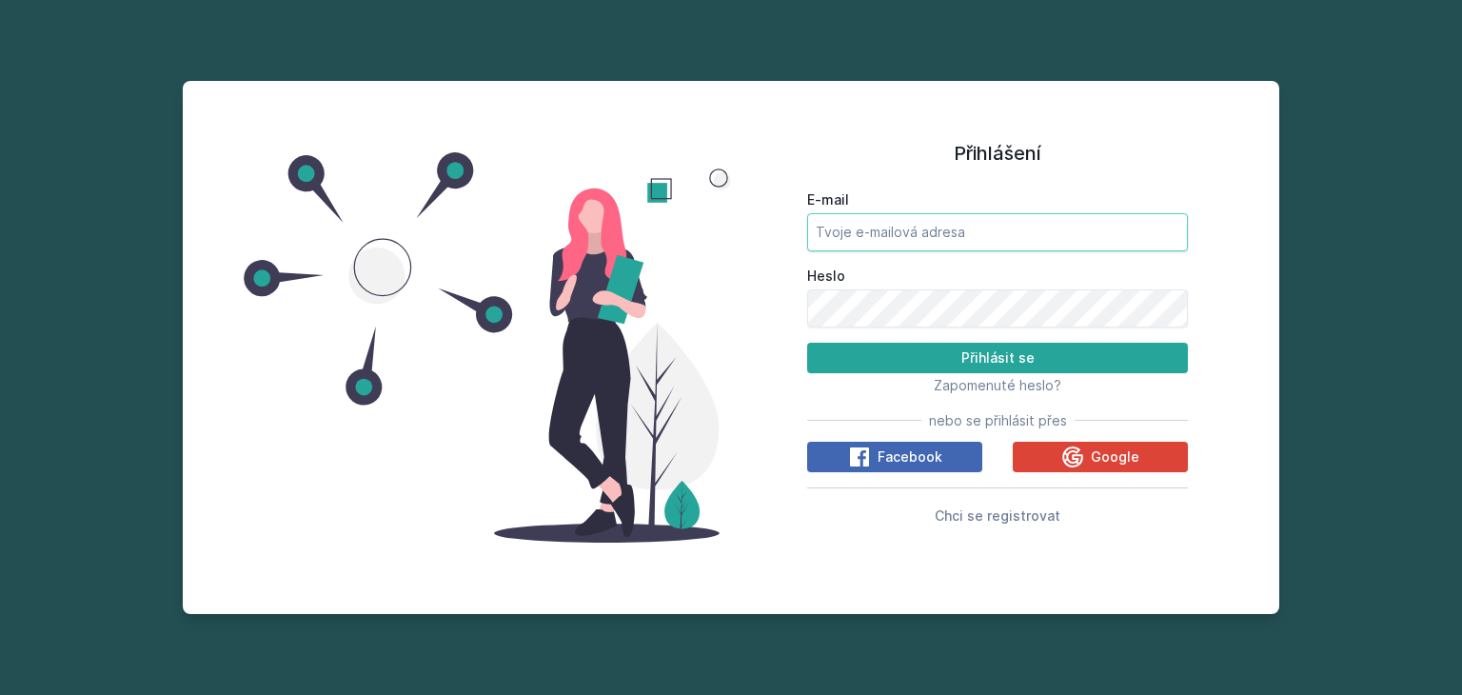 This screenshot has width=1462, height=695. I want to click on span: nebo se přihlásit přes, so click(997, 421).